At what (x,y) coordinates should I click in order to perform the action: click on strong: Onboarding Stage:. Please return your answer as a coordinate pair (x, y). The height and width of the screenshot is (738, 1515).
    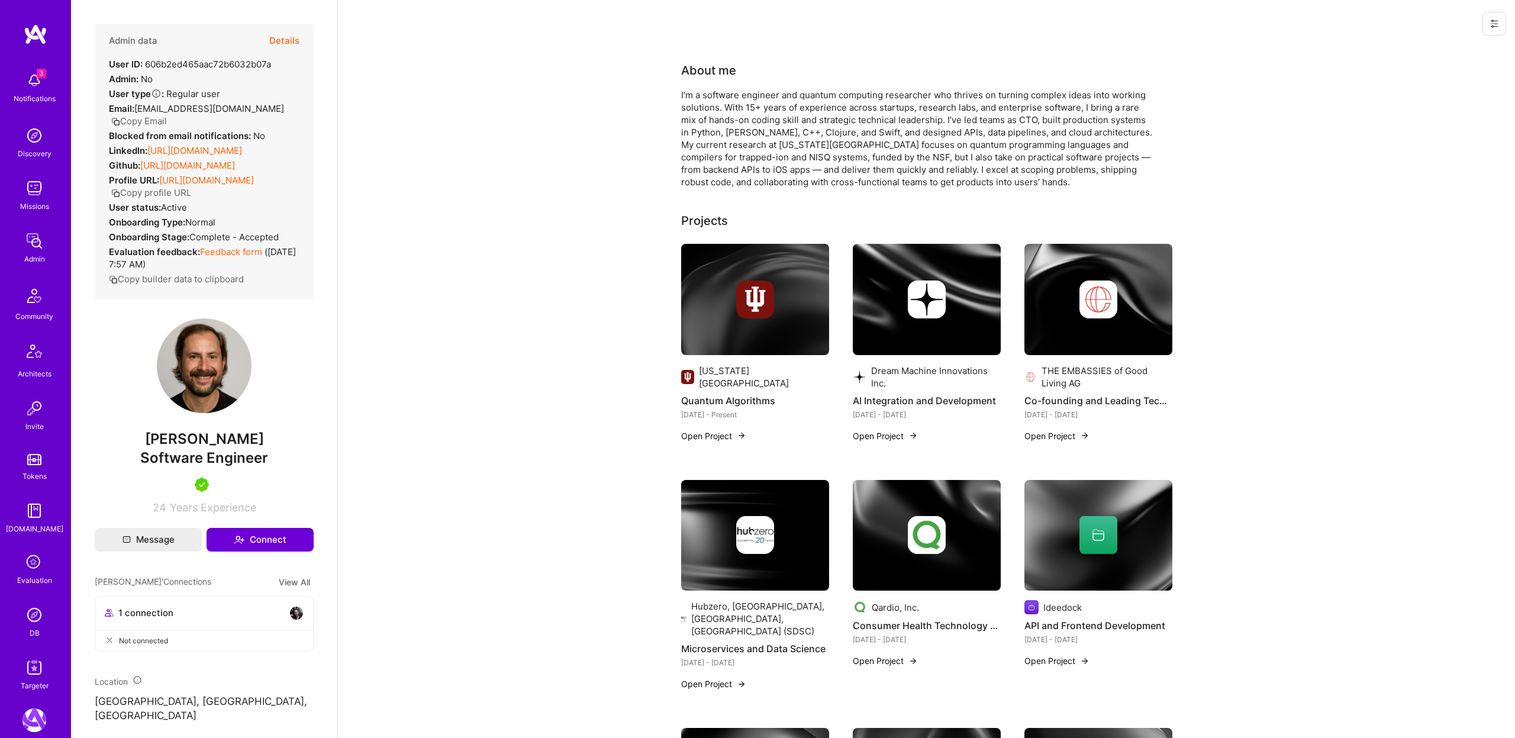
    Looking at the image, I should click on (149, 237).